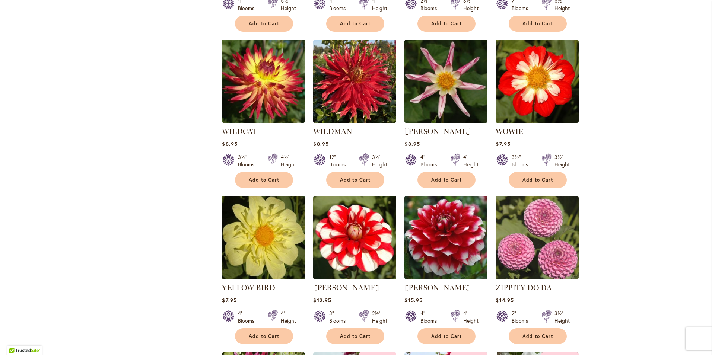 The width and height of the screenshot is (712, 355). Describe the element at coordinates (355, 277) in the screenshot. I see `a: YORO KOBI` at that location.